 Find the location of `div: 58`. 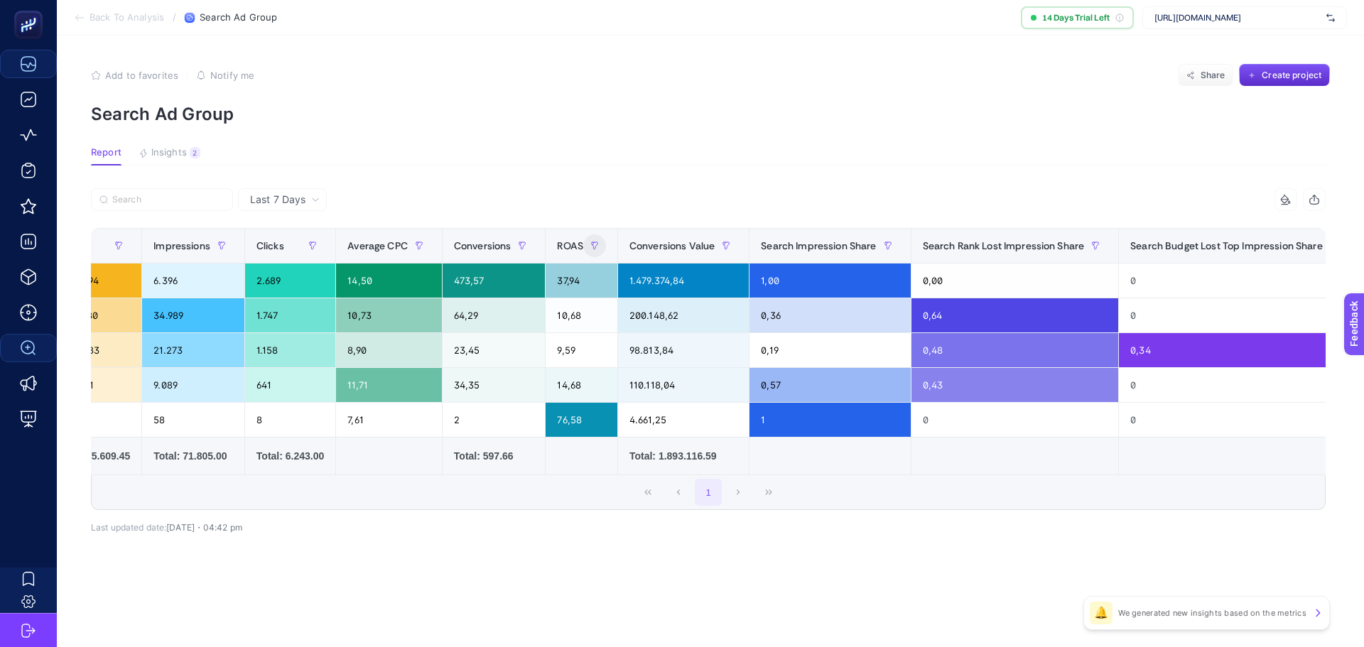

div: 58 is located at coordinates (193, 420).